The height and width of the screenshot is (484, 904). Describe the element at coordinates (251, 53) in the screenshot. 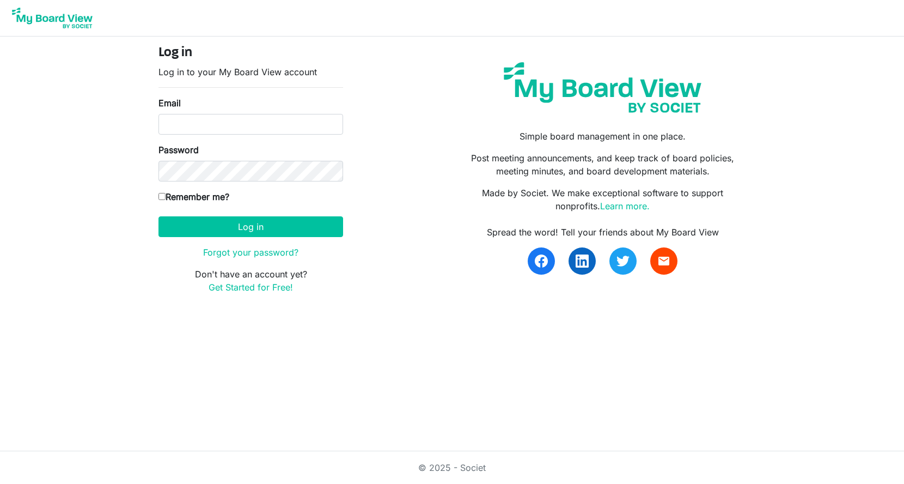

I see `h4: Log in` at that location.